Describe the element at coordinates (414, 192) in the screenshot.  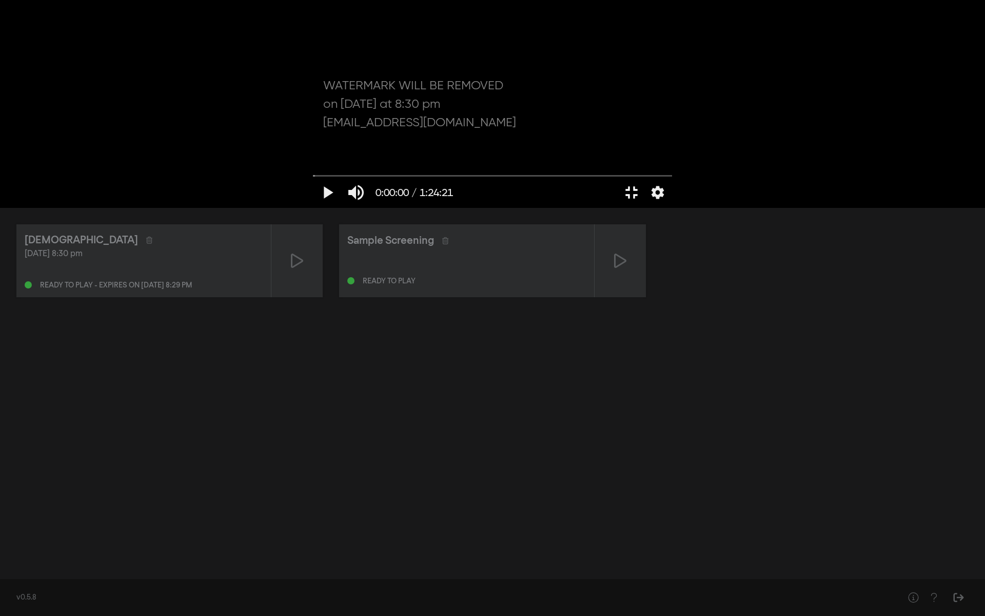
I see `button: 0:00:00 / 1:24:21` at that location.